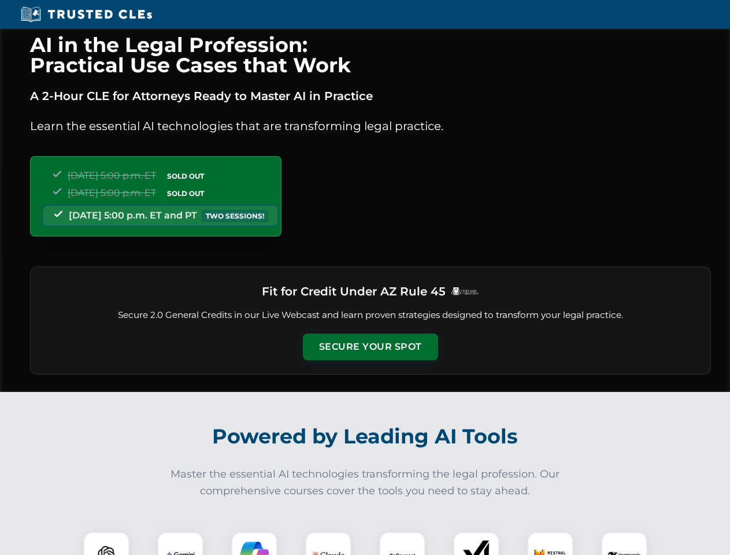  What do you see at coordinates (365, 436) in the screenshot?
I see `h2: Powered by Leading AI Tools` at bounding box center [365, 436].